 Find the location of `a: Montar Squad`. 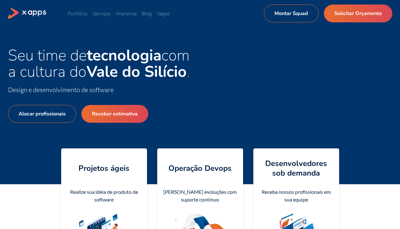

a: Montar Squad is located at coordinates (291, 13).